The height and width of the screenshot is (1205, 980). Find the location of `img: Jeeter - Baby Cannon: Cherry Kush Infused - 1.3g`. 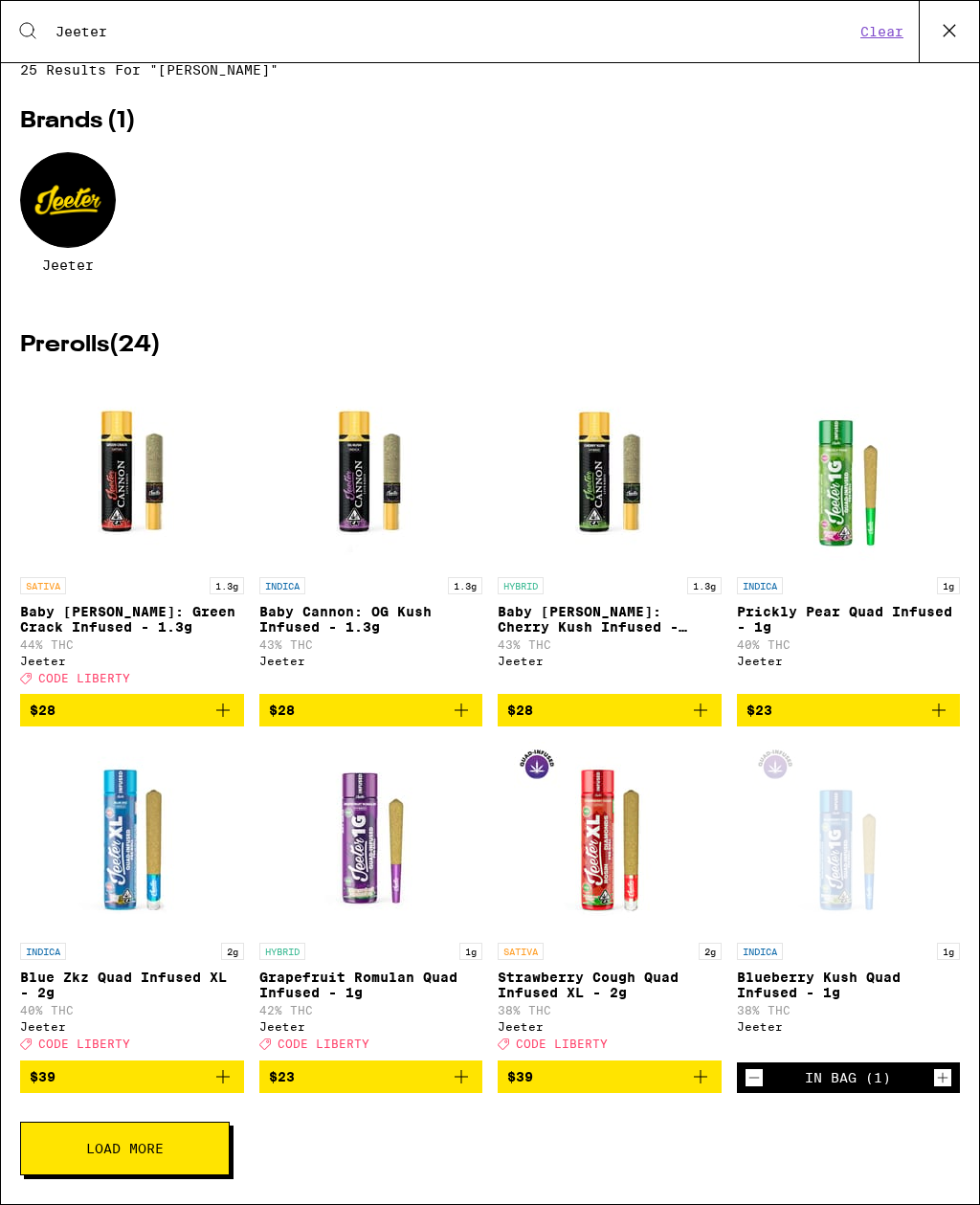

img: Jeeter - Baby Cannon: Cherry Kush Infused - 1.3g is located at coordinates (609, 472).